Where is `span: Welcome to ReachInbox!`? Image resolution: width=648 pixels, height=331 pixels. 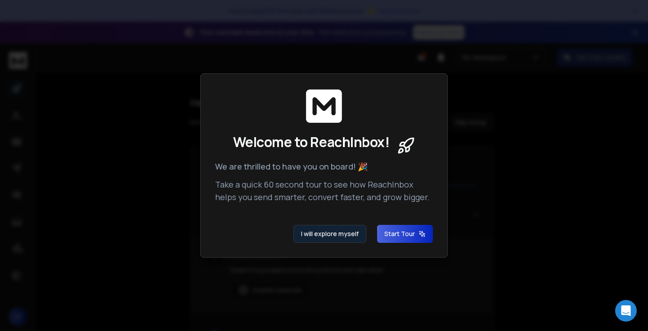
span: Welcome to ReachInbox! is located at coordinates (311, 142).